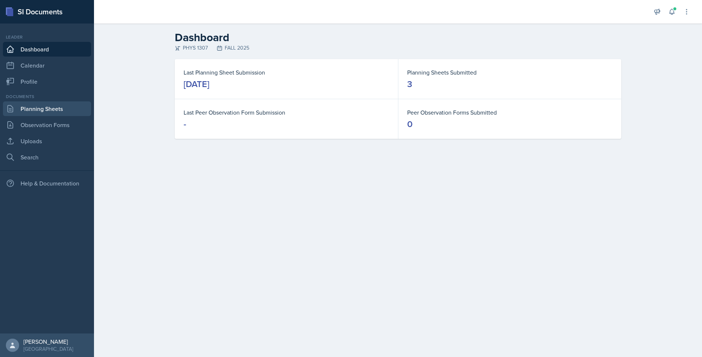 This screenshot has height=357, width=702. Describe the element at coordinates (47, 157) in the screenshot. I see `a: Search` at that location.